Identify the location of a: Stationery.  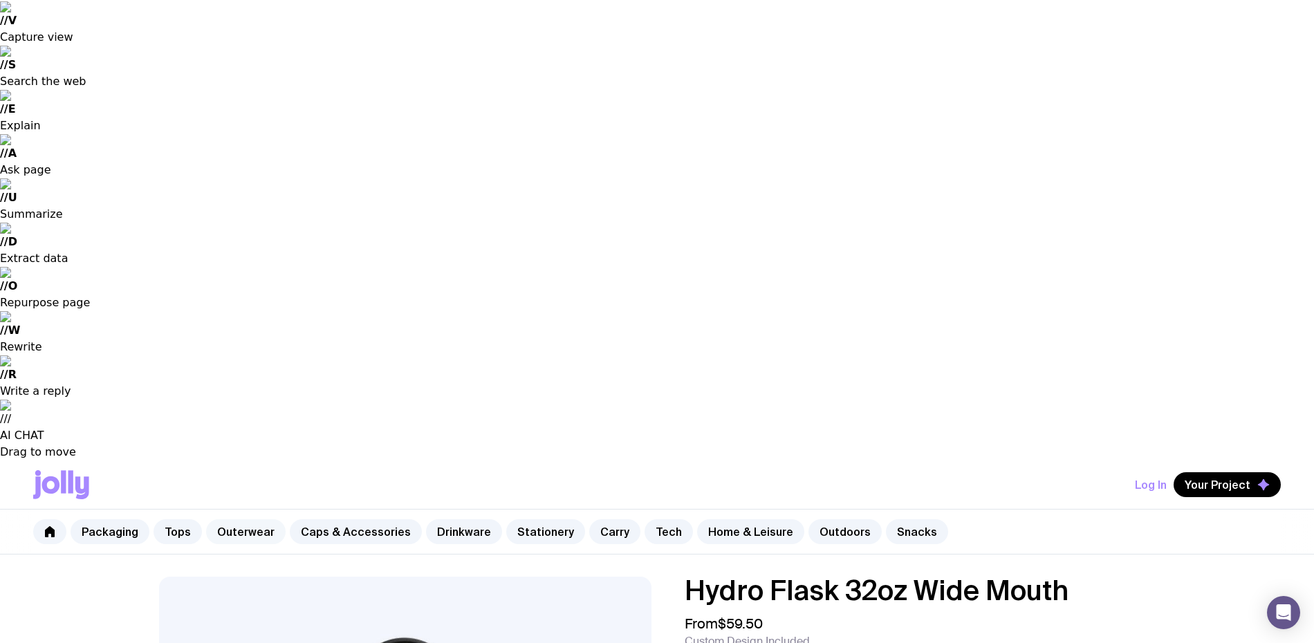
(546, 532).